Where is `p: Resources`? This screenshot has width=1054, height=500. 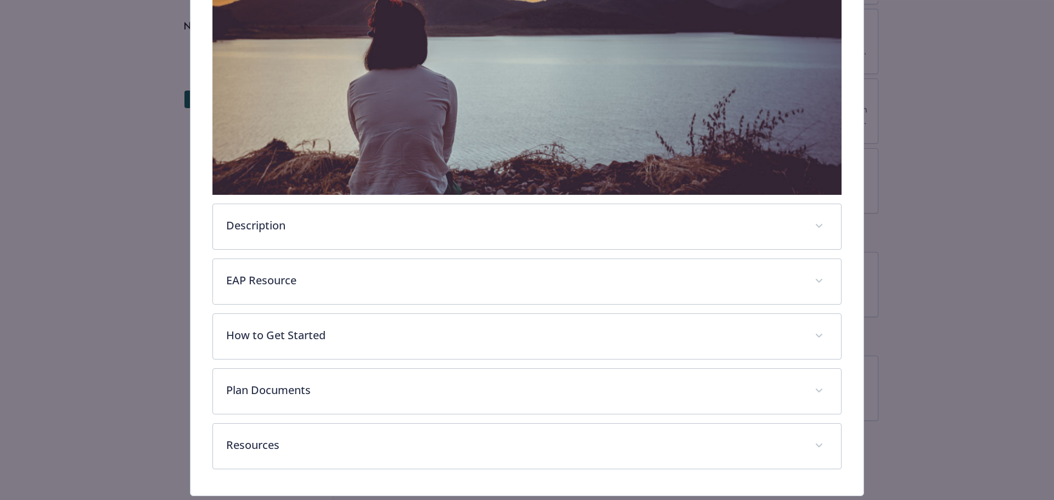
p: Resources is located at coordinates (514, 445).